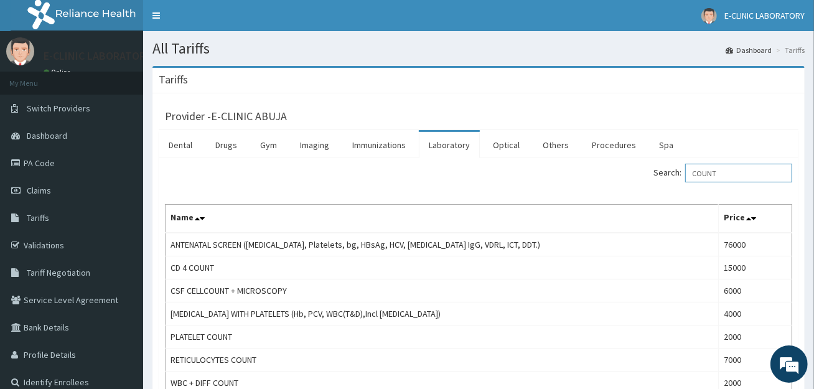 The image size is (814, 389). What do you see at coordinates (379, 145) in the screenshot?
I see `a: Immunizations` at bounding box center [379, 145].